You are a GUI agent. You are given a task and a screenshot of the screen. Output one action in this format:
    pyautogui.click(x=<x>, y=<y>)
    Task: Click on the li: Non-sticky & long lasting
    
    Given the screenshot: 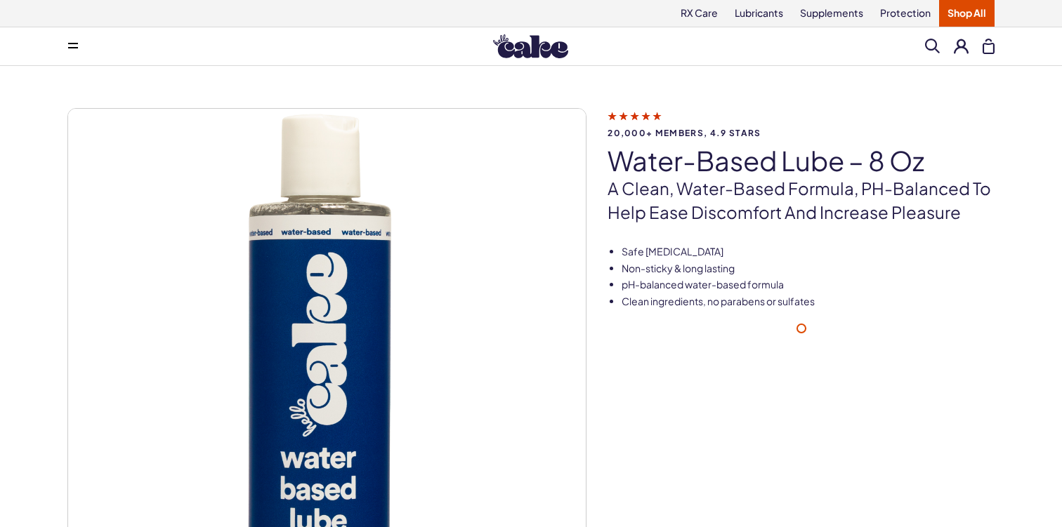 What is the action you would take?
    pyautogui.click(x=807, y=269)
    